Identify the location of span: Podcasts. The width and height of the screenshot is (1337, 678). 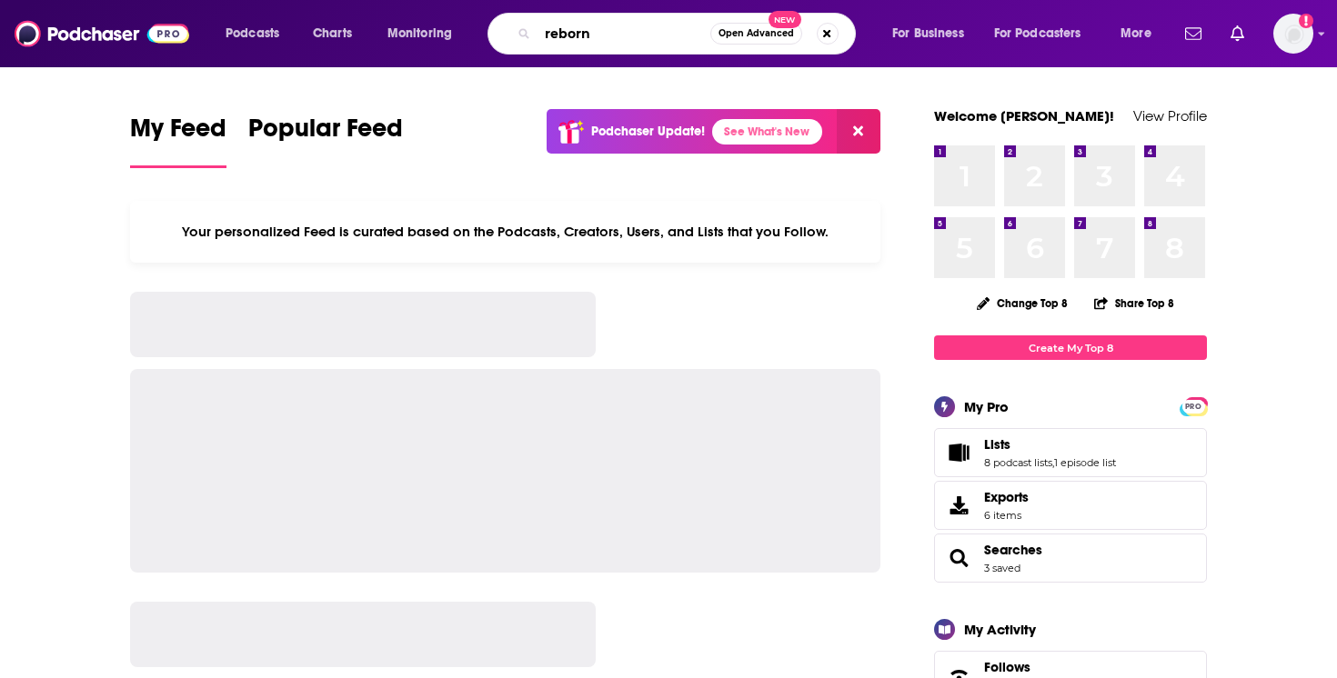
(252, 34).